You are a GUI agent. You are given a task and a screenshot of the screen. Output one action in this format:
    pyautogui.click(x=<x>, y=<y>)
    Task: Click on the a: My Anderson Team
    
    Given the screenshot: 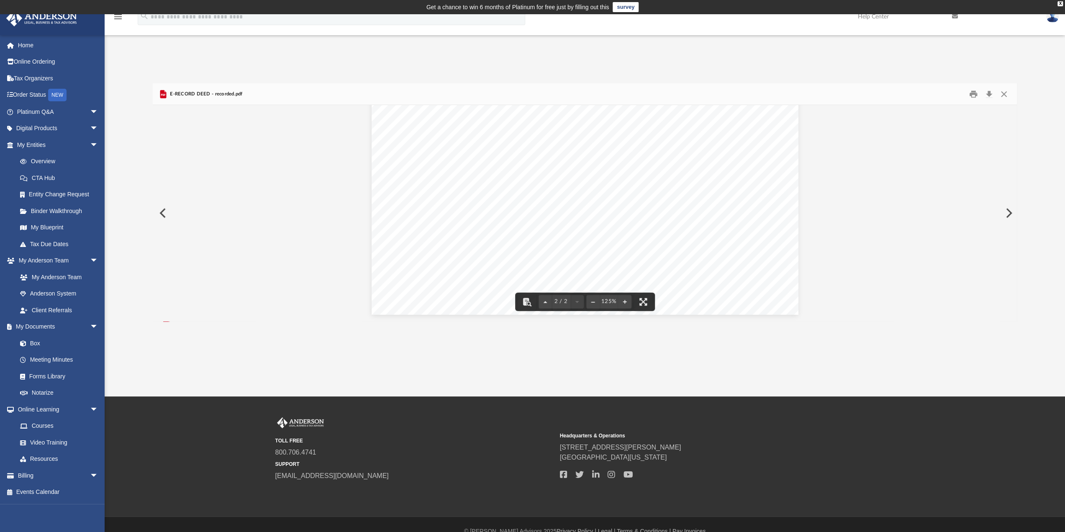 What is the action you would take?
    pyautogui.click(x=57, y=277)
    